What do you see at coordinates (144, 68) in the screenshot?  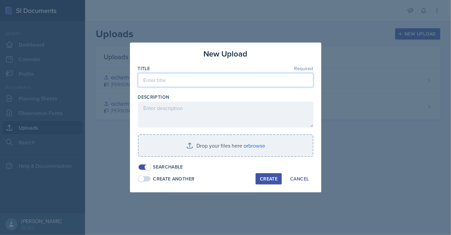 I see `label: Title` at bounding box center [144, 68].